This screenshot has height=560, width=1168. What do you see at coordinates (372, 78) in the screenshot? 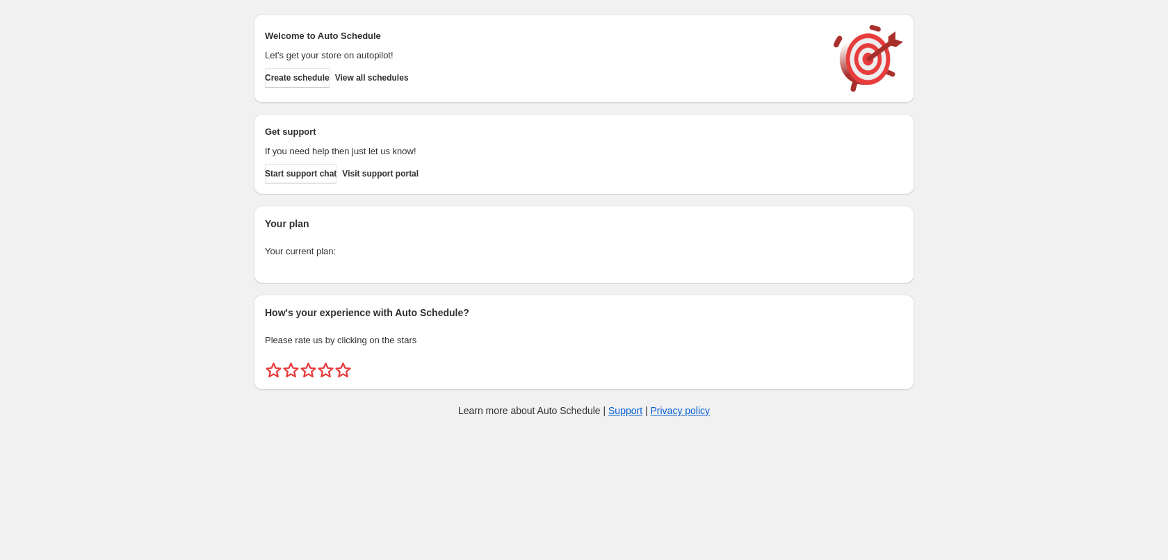
I see `span: View all schedules` at bounding box center [372, 78].